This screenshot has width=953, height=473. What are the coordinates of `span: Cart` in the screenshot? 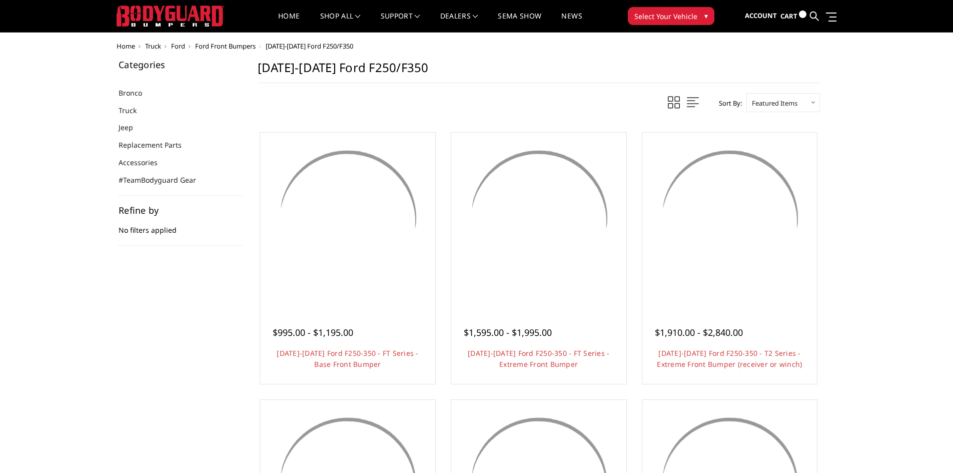 It's located at (789, 16).